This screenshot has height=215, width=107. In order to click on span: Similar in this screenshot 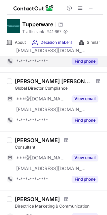, I will do `click(94, 43)`.